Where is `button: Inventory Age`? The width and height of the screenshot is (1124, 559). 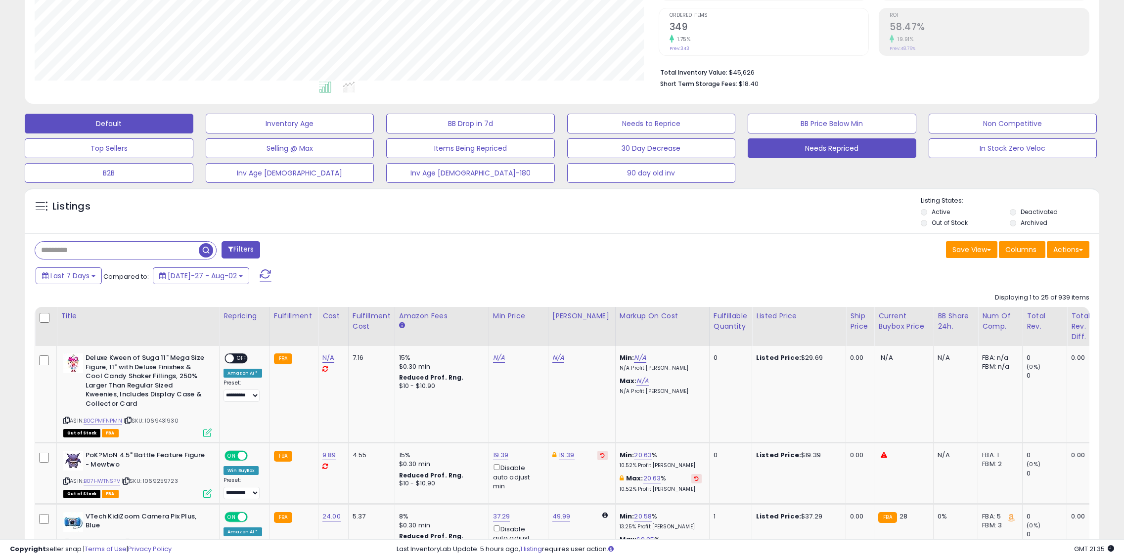 button: Inventory Age is located at coordinates (290, 124).